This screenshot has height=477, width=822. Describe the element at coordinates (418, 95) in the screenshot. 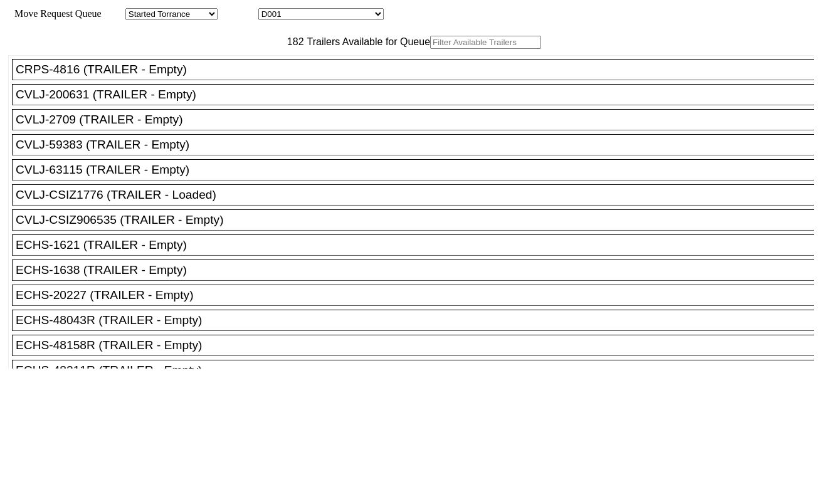

I see `div: CVLJ-200631 (TRAILER - Empty)` at that location.